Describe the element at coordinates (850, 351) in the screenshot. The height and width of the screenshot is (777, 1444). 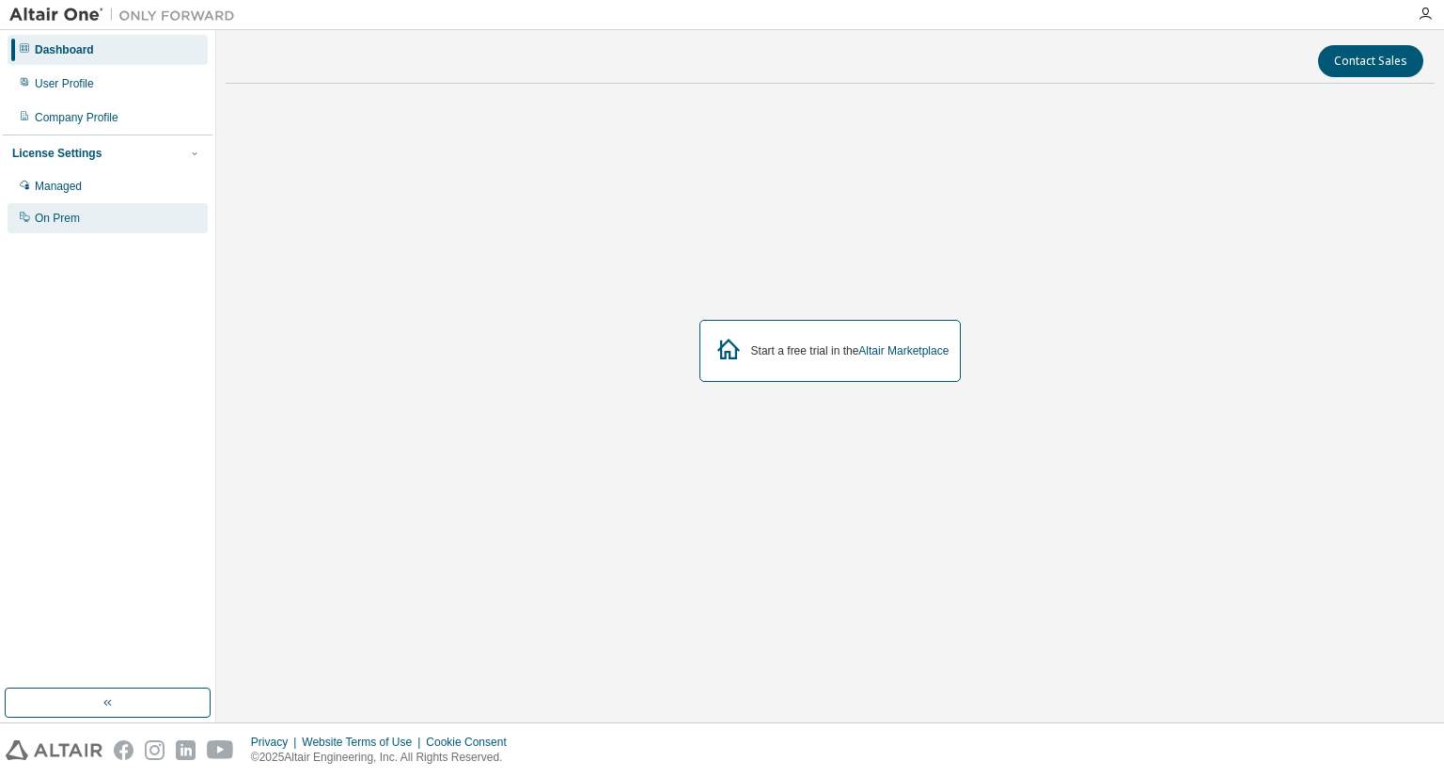
I see `div: Start a free trial in the` at that location.